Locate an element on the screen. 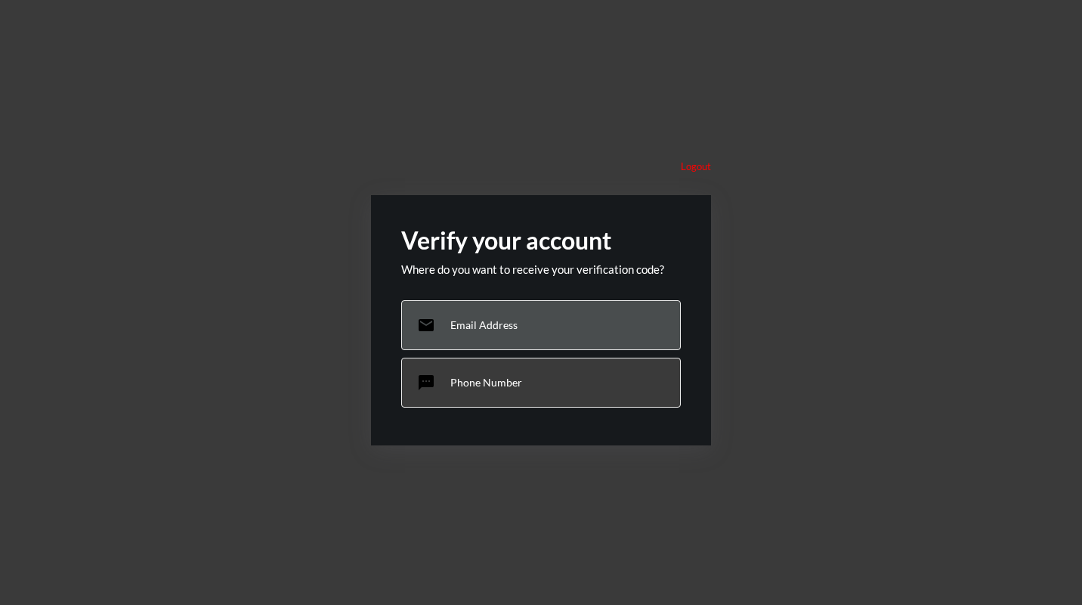 This screenshot has width=1082, height=605. mat-icon: email is located at coordinates (426, 325).